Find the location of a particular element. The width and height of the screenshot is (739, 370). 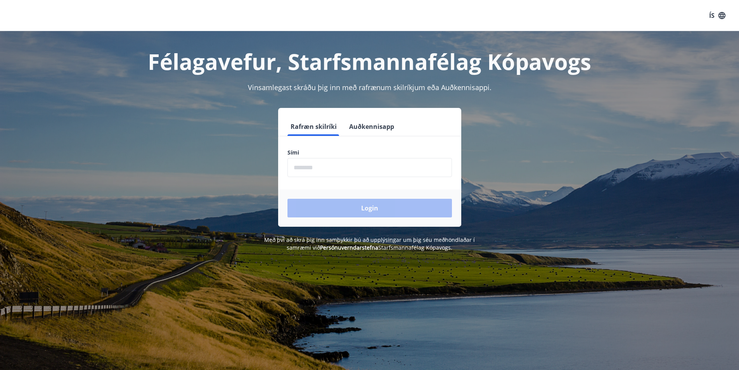

button: ÍS is located at coordinates (717, 16).